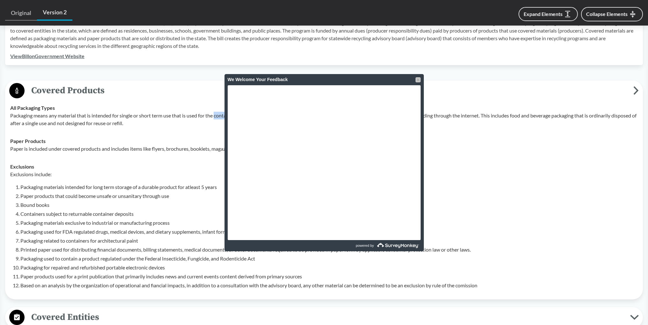  What do you see at coordinates (548, 14) in the screenshot?
I see `button: Expand Elements` at bounding box center [548, 14].